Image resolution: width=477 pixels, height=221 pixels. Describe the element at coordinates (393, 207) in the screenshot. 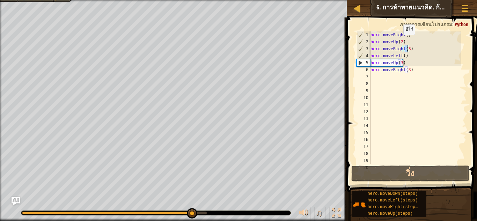

I see `span: hero.moveRight(steps)` at that location.